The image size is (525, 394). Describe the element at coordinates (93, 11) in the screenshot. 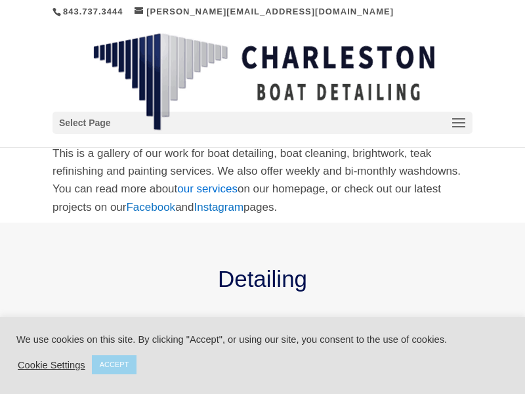

I see `a: 843.737.3444` at that location.